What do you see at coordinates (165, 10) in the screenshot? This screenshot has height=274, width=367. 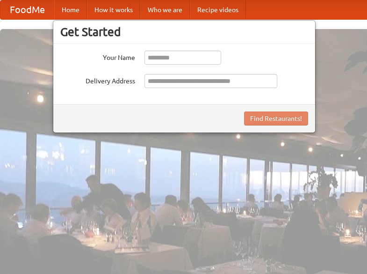 I see `a: Who we are` at bounding box center [165, 10].